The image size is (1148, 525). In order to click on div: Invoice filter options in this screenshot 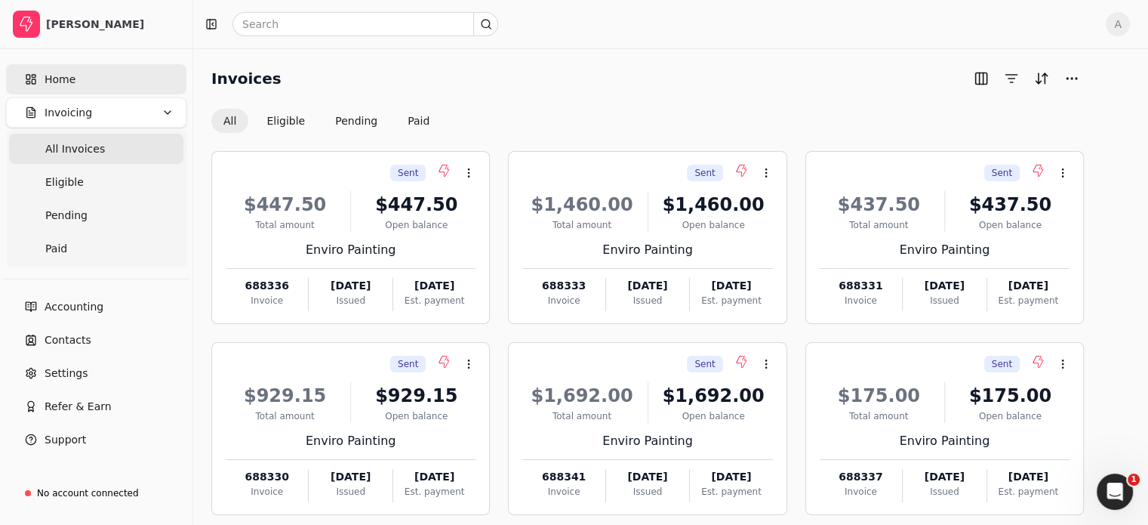, I will do `click(326, 121)`.